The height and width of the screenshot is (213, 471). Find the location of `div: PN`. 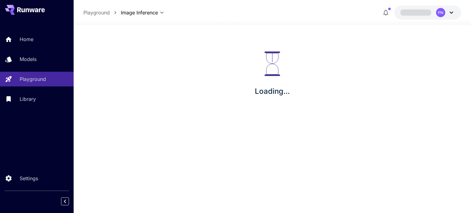

div: PN is located at coordinates (441, 13).